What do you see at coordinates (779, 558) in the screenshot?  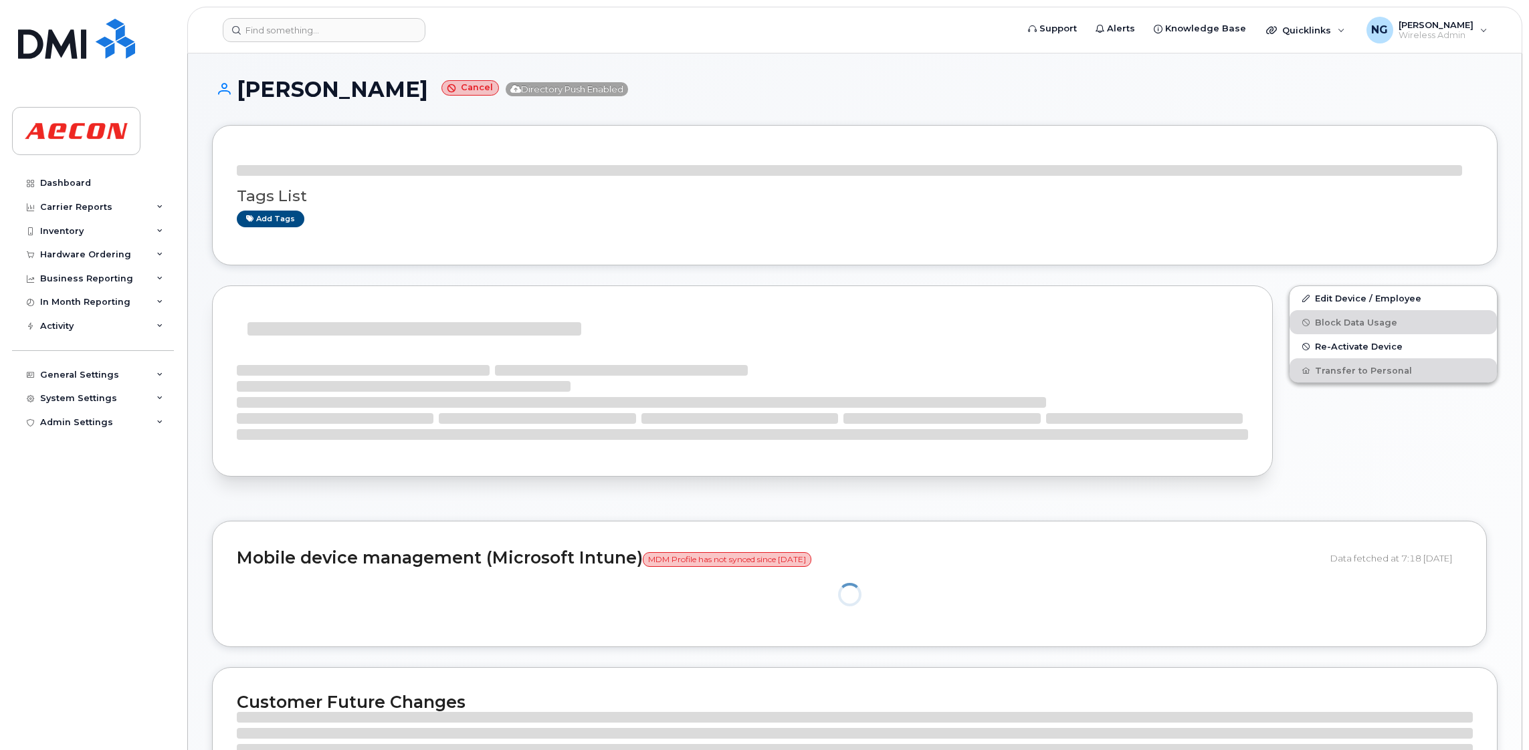 I see `h2: Mobile device management (Microsoft Intune)` at bounding box center [779, 558].